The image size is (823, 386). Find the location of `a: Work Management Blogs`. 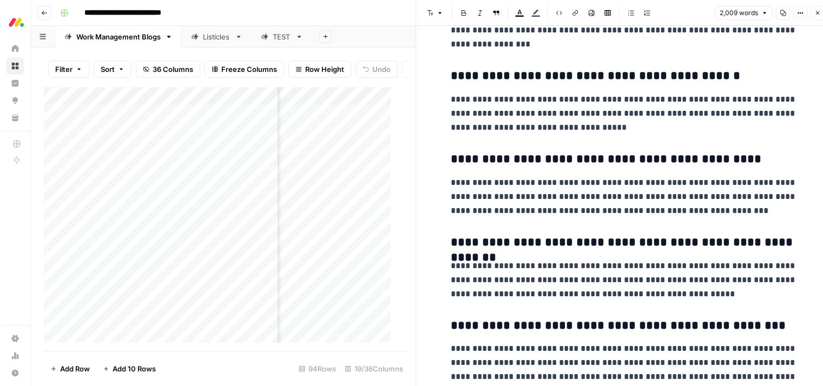

a: Work Management Blogs is located at coordinates (119, 37).